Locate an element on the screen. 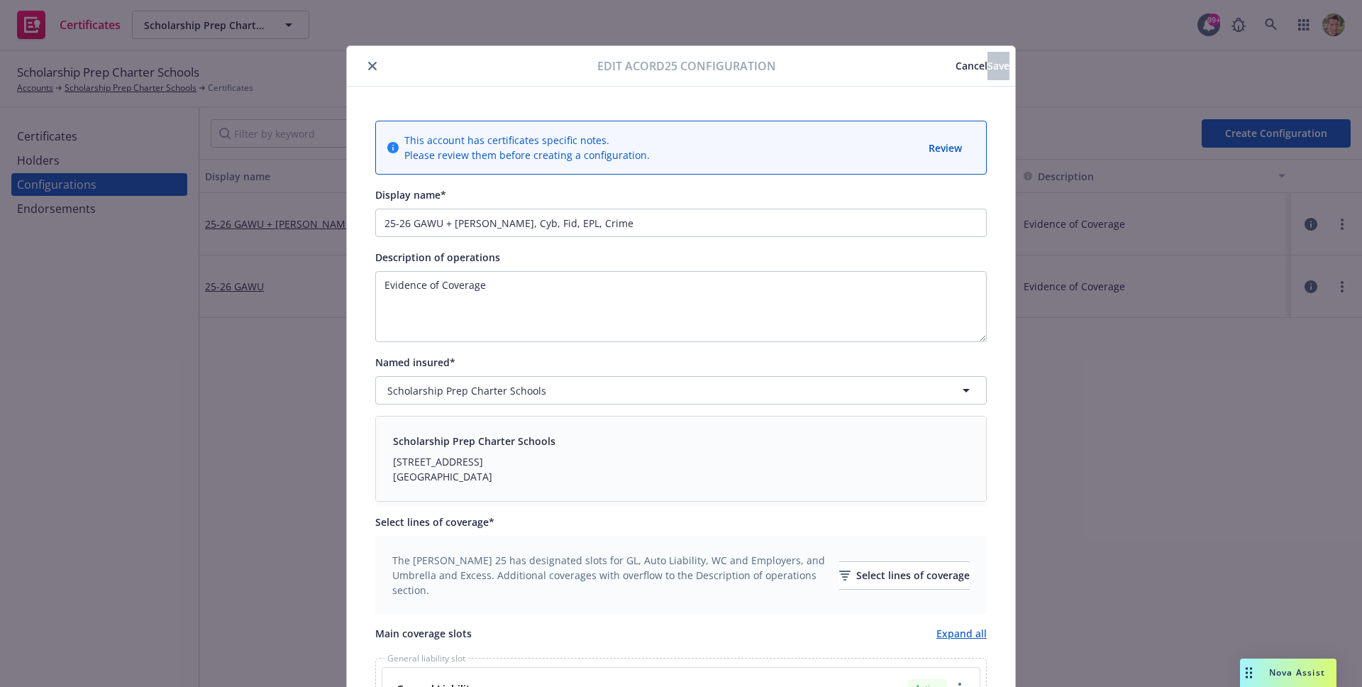 Image resolution: width=1362 pixels, height=687 pixels. span: Select lines of coverage* is located at coordinates (435, 521).